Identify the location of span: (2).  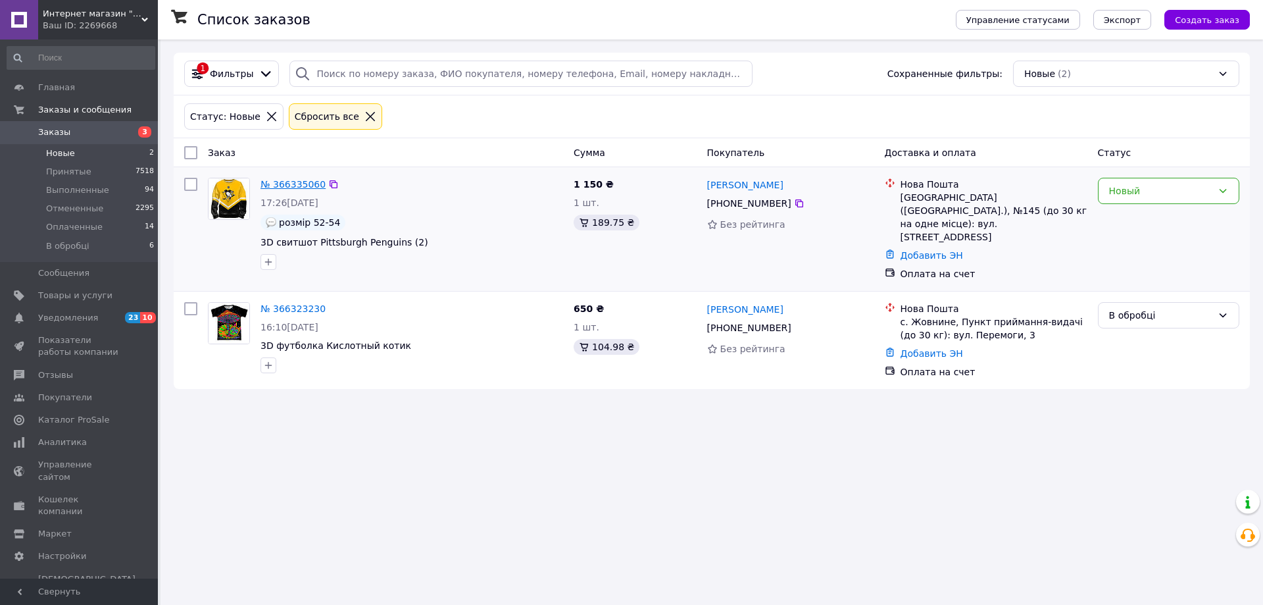
(1065, 74).